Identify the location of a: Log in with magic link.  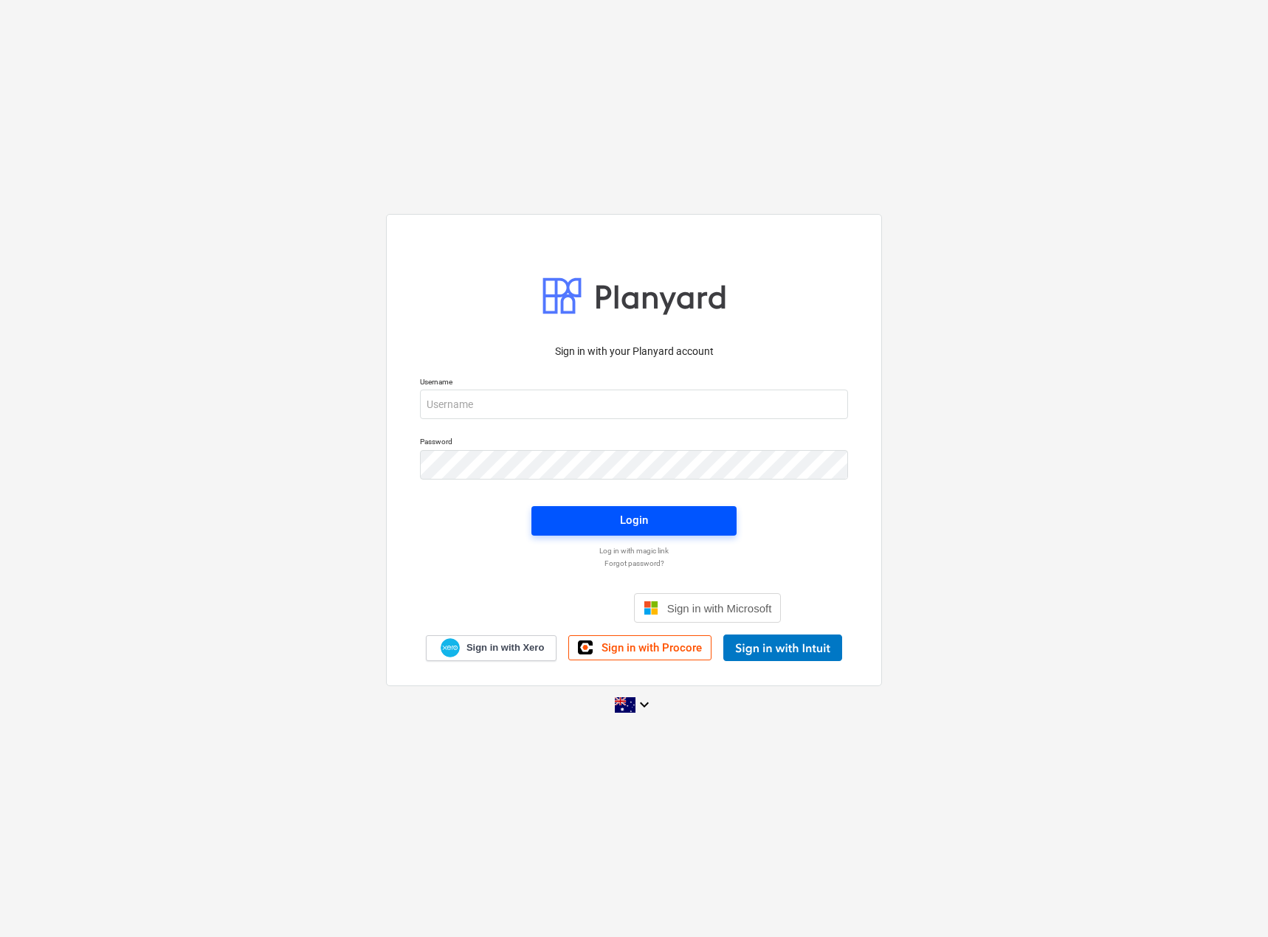
(634, 551).